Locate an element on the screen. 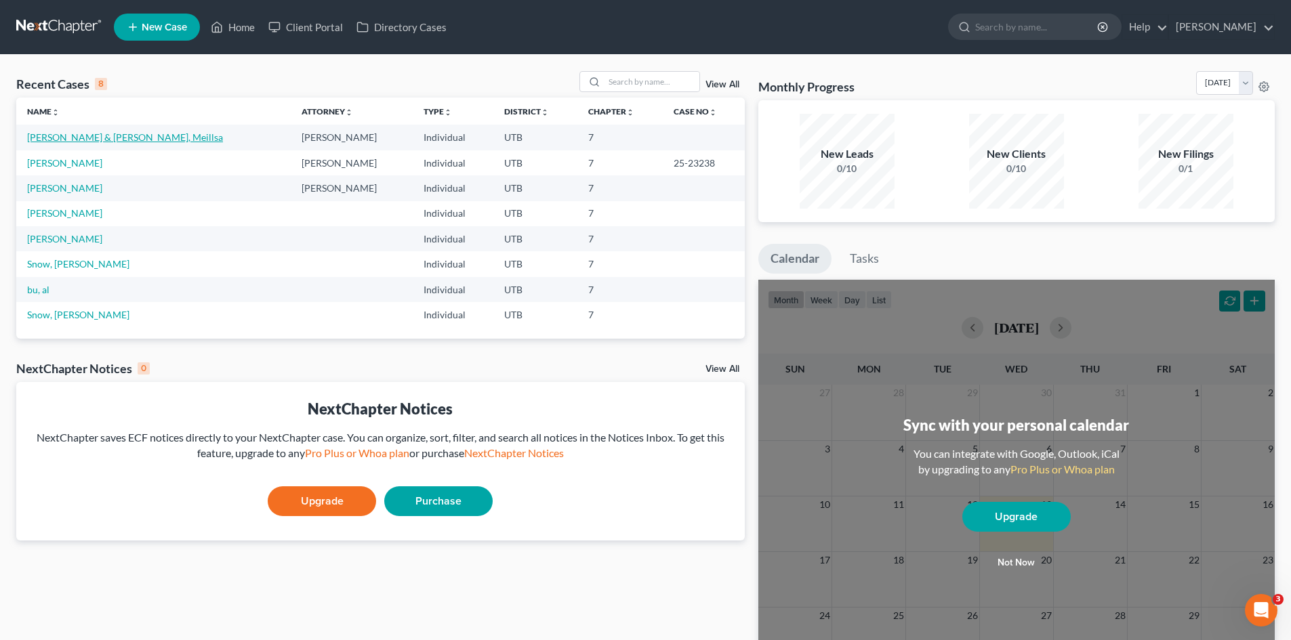 This screenshot has width=1291, height=640. h3: Monthly Progress is located at coordinates (806, 87).